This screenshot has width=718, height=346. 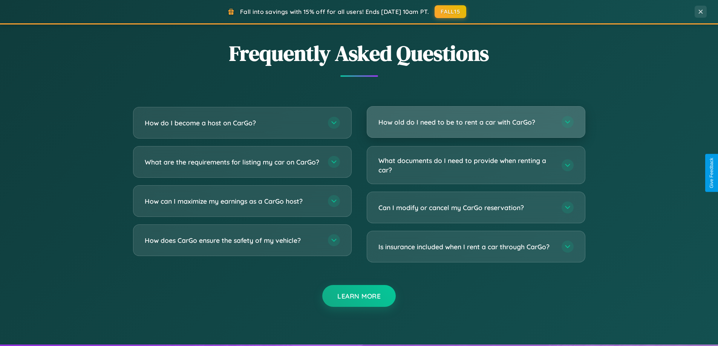 What do you see at coordinates (466, 122) in the screenshot?
I see `h3: How old do I need to be to rent a car with CarGo?` at bounding box center [466, 122].